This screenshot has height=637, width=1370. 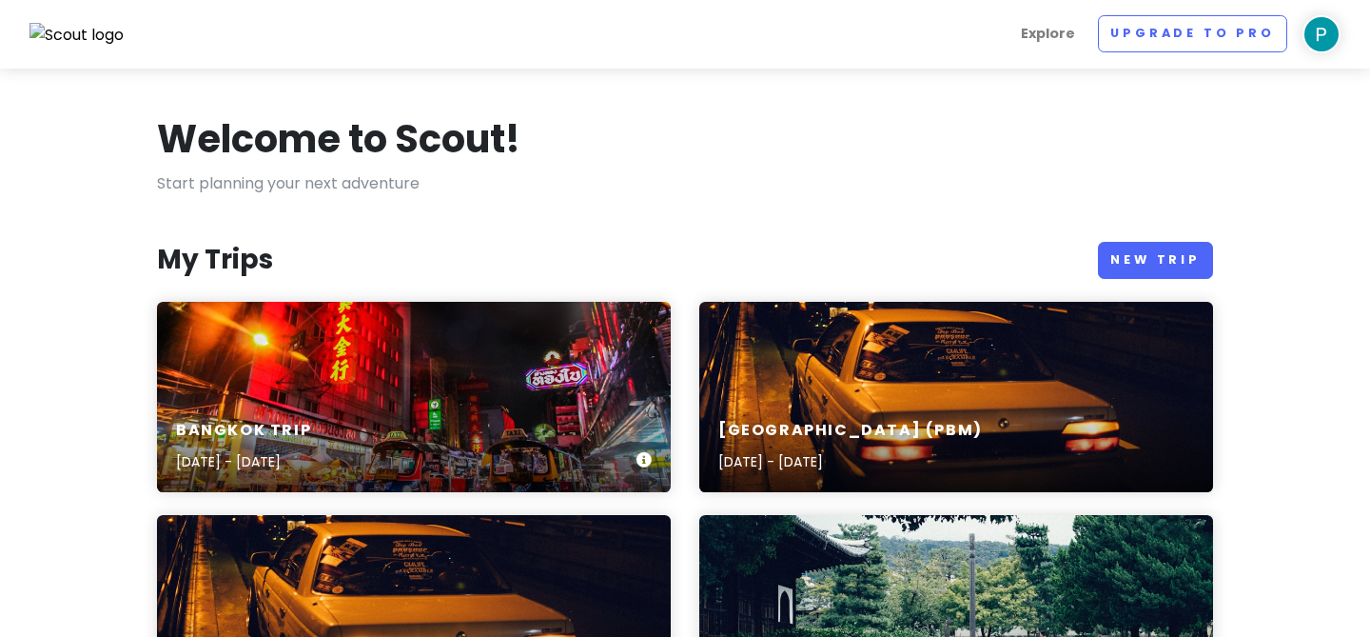 I want to click on p: Start planning your next adventure, so click(x=685, y=184).